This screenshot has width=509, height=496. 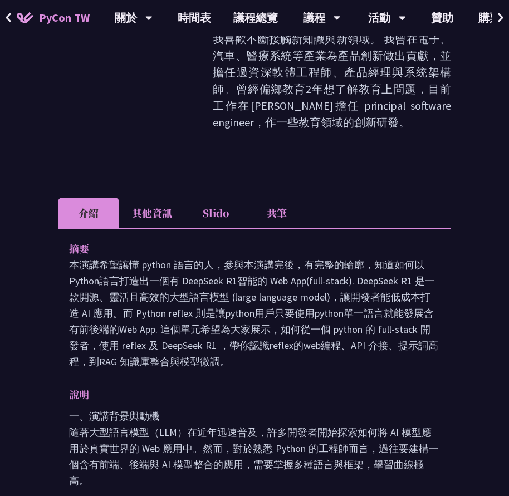 What do you see at coordinates (254, 448) in the screenshot?
I see `p: 一、演講背景與動機 隨著大型語言模型（LLM）在近年迅速普及，許多開發者開始探索如何將 AI 模型應用於真實世界的 Web 應用中。然而，對於熟悉 Python 的工程師而言，過往要建構一個含有...` at bounding box center [254, 448].